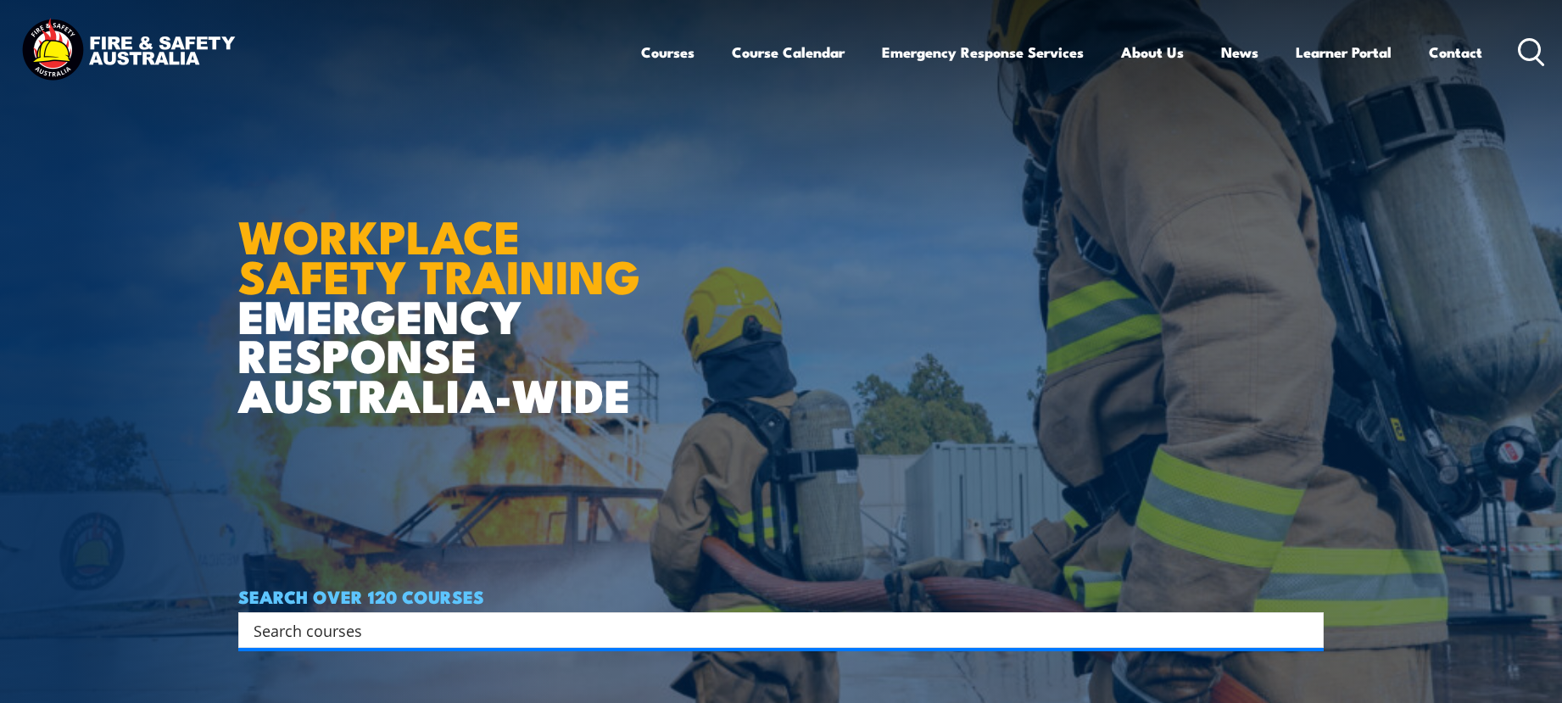  What do you see at coordinates (1240, 52) in the screenshot?
I see `a: News` at bounding box center [1240, 52].